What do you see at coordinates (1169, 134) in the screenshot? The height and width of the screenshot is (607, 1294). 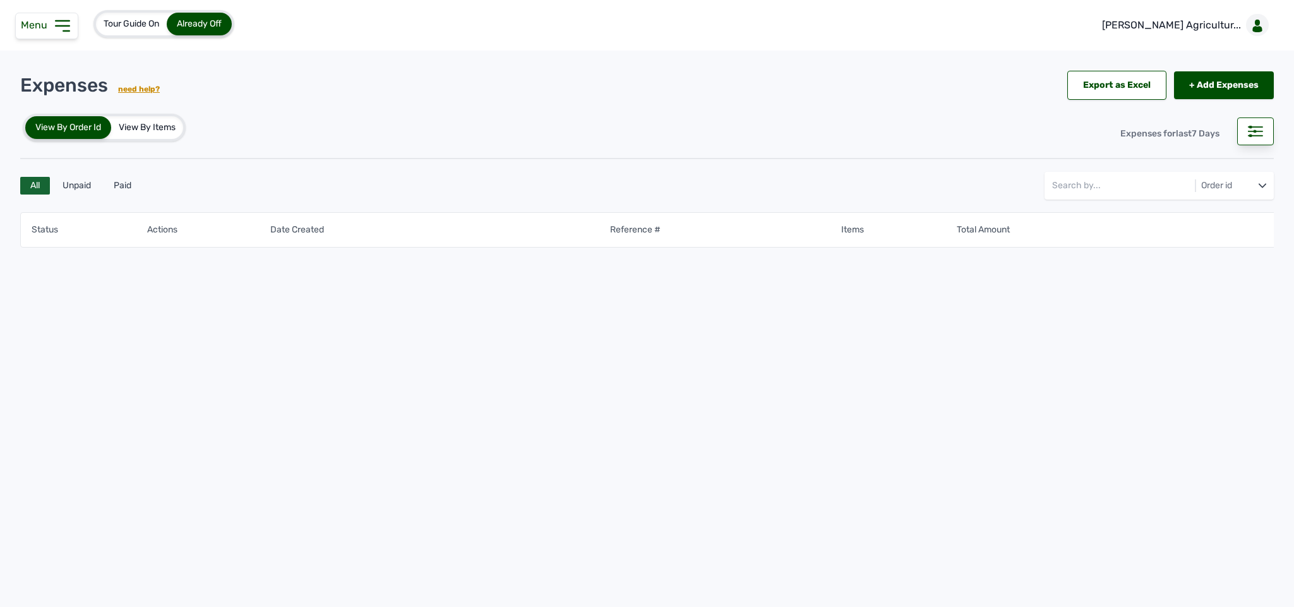 I see `div: Expenses for 7 Days` at bounding box center [1169, 134].